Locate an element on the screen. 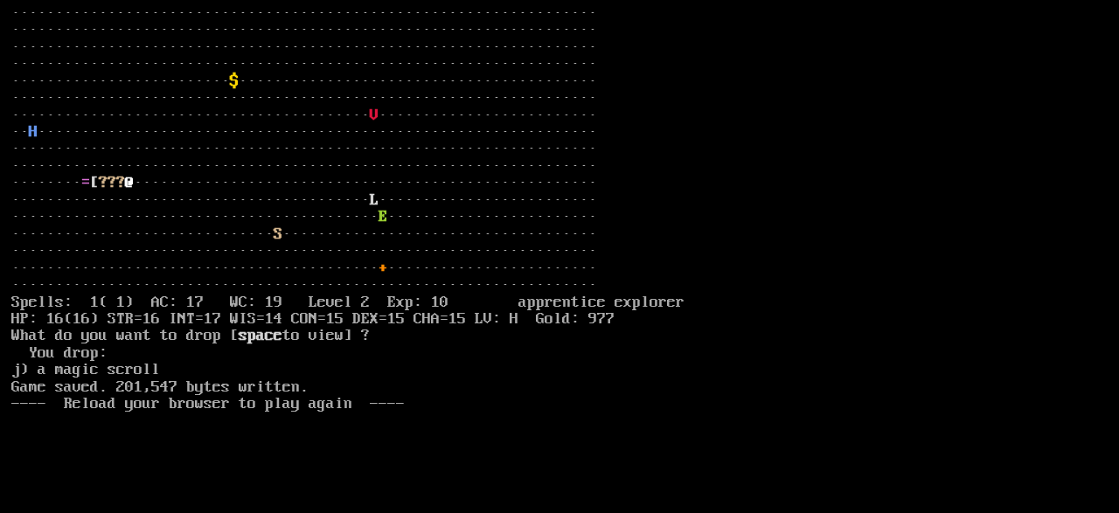 The image size is (1119, 513). font: V is located at coordinates (374, 115).